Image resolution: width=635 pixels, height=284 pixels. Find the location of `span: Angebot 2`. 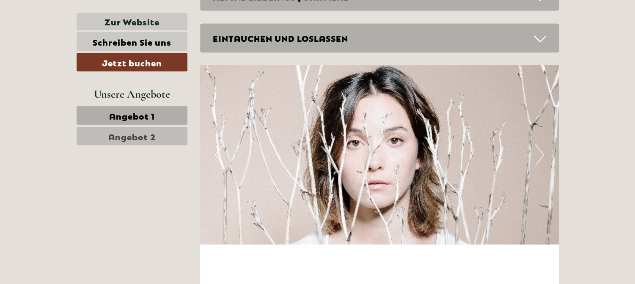

span: Angebot 2 is located at coordinates (132, 136).